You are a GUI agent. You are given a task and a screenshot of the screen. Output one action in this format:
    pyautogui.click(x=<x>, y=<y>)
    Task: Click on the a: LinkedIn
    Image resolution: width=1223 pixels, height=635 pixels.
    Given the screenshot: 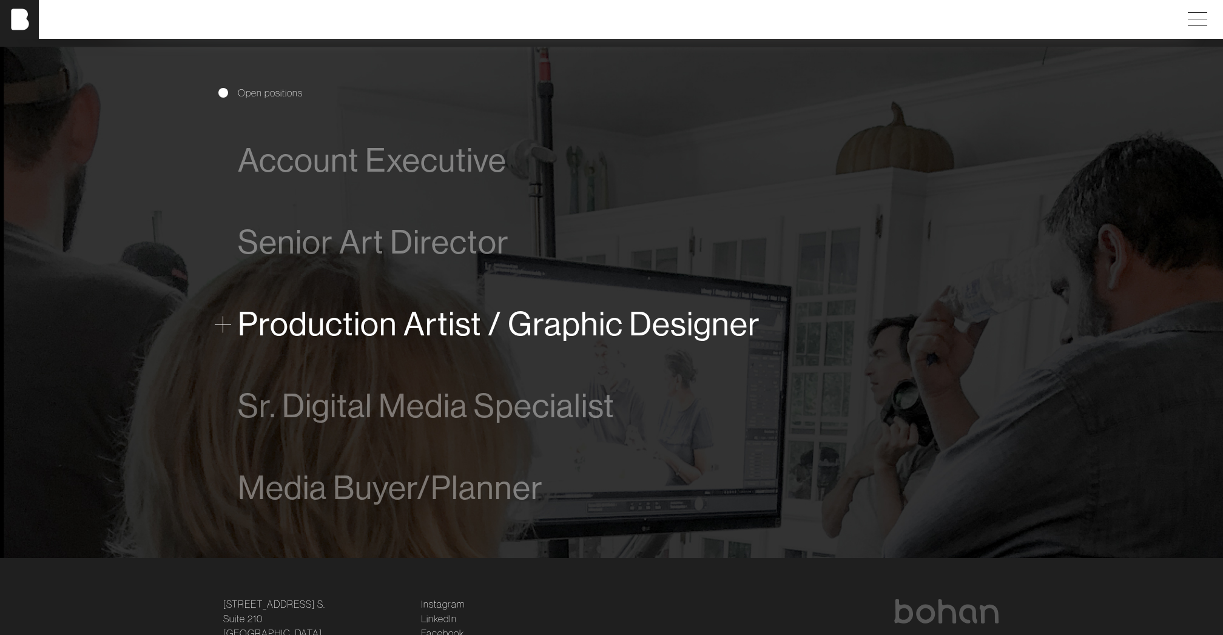 What is the action you would take?
    pyautogui.click(x=439, y=619)
    